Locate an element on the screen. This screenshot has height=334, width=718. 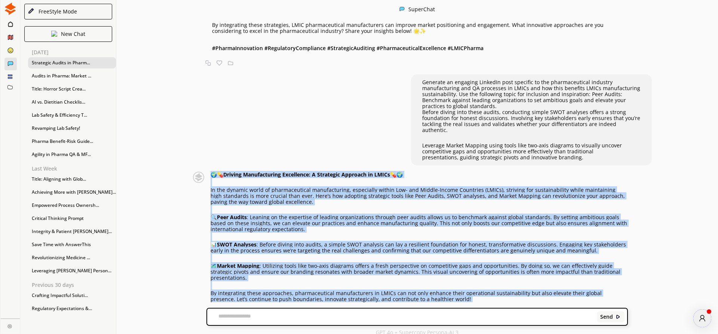
div: Strategic Audits in Pharm... is located at coordinates (72, 63).